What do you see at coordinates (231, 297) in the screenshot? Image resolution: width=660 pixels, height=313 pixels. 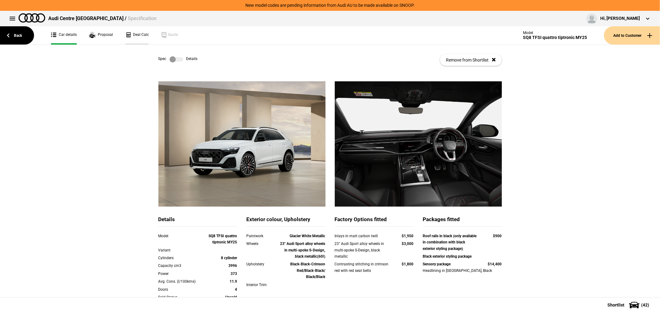 I see `strong: Unsold` at bounding box center [231, 297].